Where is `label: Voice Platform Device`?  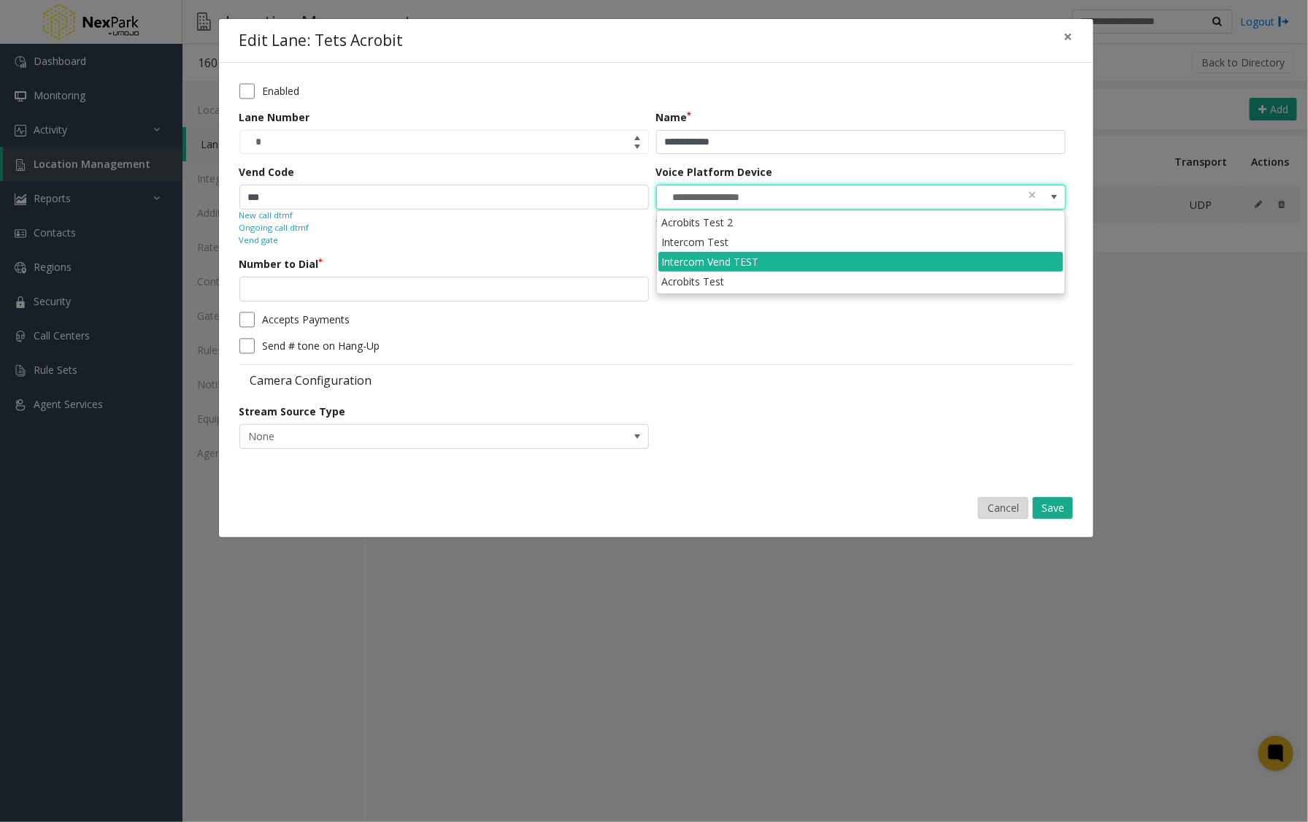 label: Voice Platform Device is located at coordinates (715, 172).